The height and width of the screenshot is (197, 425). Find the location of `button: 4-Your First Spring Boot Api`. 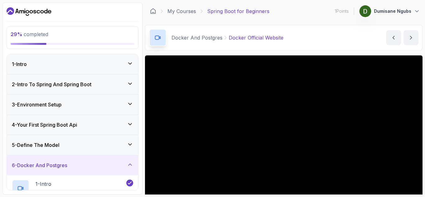

button: 4-Your First Spring Boot Api is located at coordinates (73, 125).